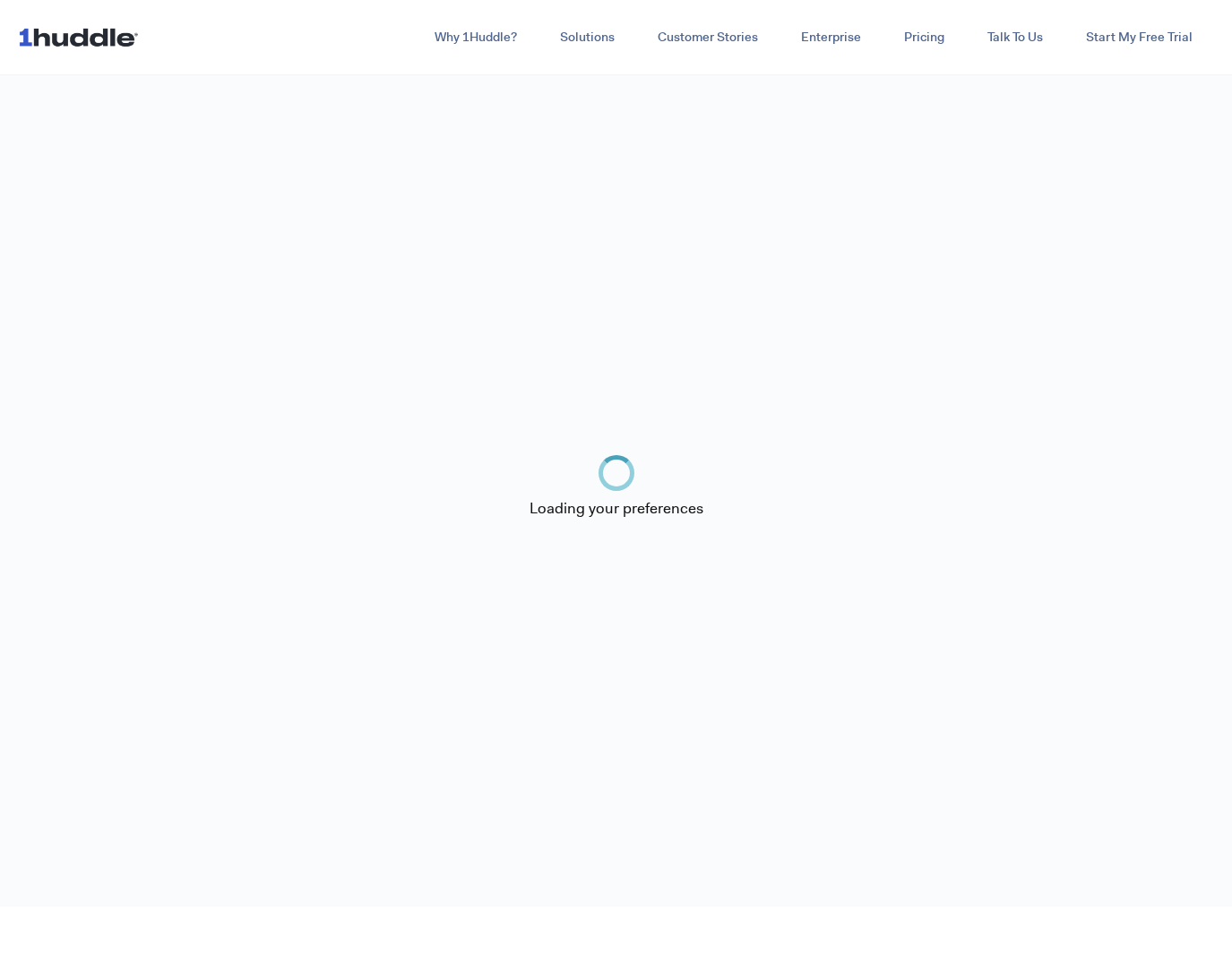  I want to click on a: Talk To Us, so click(1015, 37).